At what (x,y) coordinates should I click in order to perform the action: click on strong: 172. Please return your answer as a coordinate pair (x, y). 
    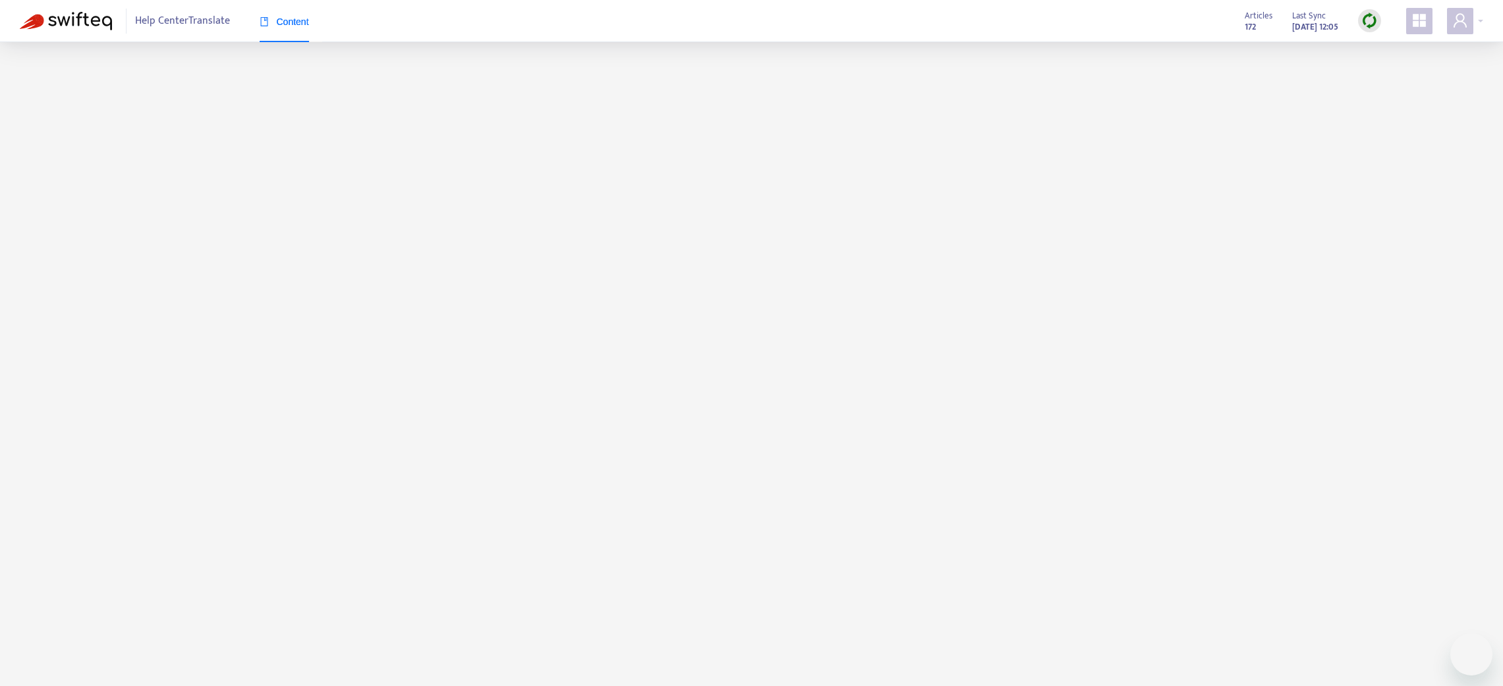
    Looking at the image, I should click on (1250, 27).